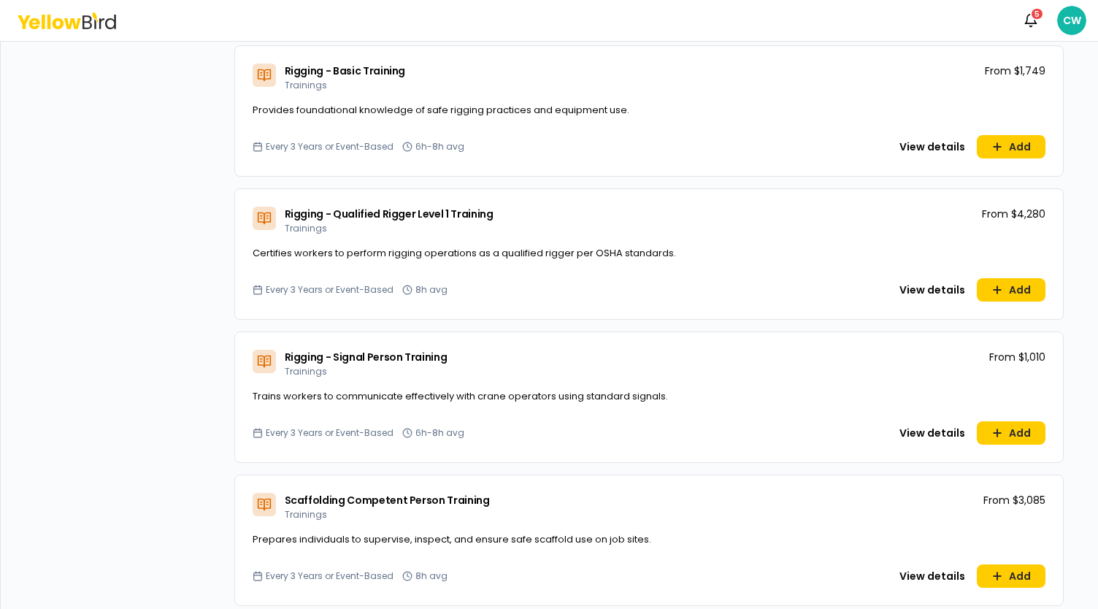  Describe the element at coordinates (1031, 20) in the screenshot. I see `button: 5` at that location.